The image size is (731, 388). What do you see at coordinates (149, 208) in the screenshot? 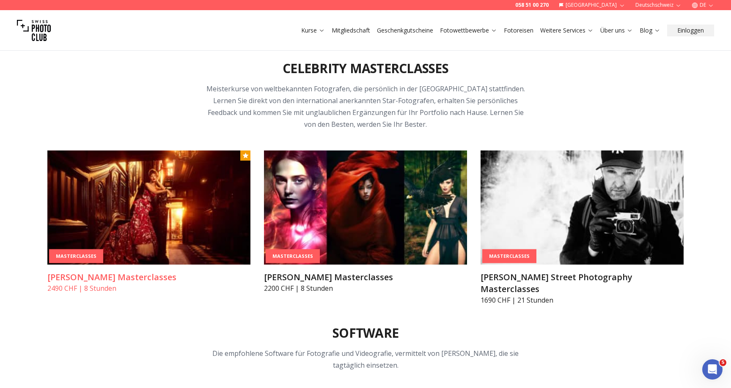
I see `img: Lindsay Adler Masterclasses` at bounding box center [149, 208].